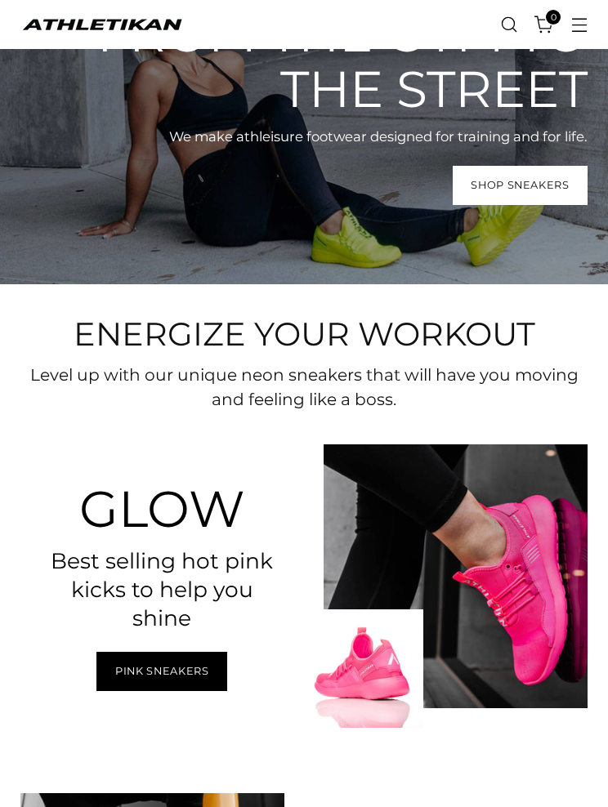  Describe the element at coordinates (162, 671) in the screenshot. I see `a: Pink Sneakers` at that location.